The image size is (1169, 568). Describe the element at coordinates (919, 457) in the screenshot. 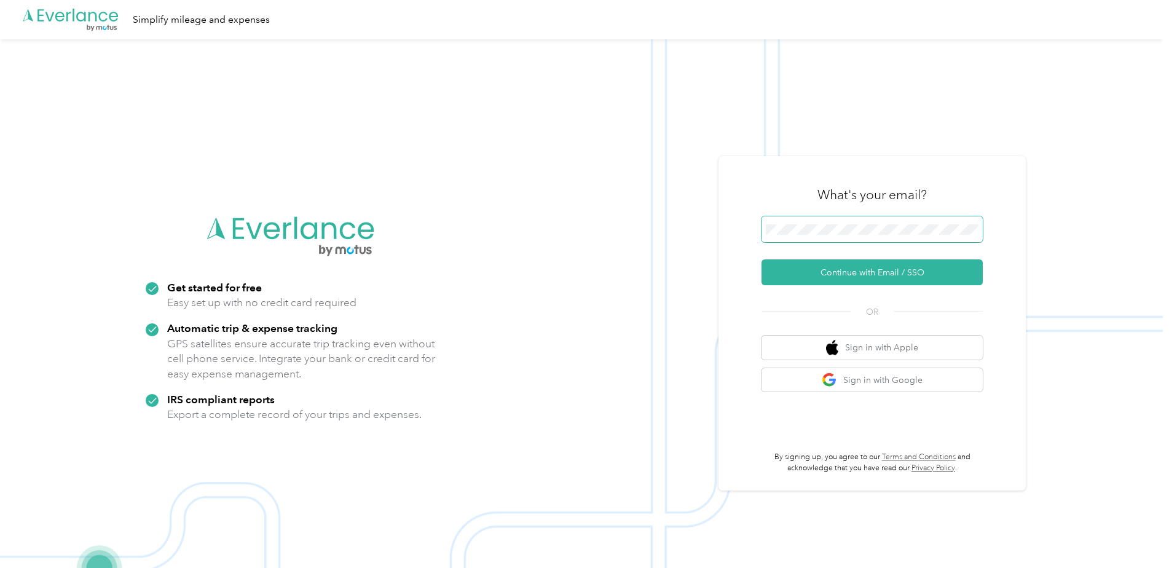

I see `a: Terms and Conditions` at that location.